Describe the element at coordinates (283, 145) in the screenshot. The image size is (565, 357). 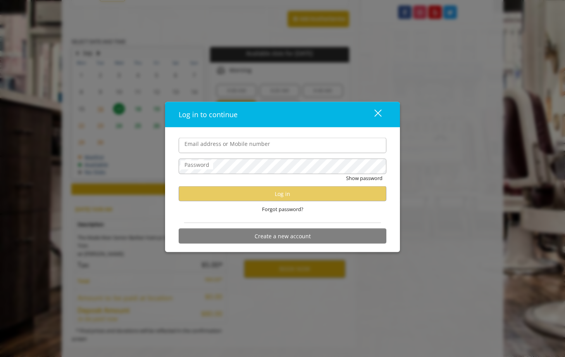
I see `input: Email address or Mobile number` at that location.